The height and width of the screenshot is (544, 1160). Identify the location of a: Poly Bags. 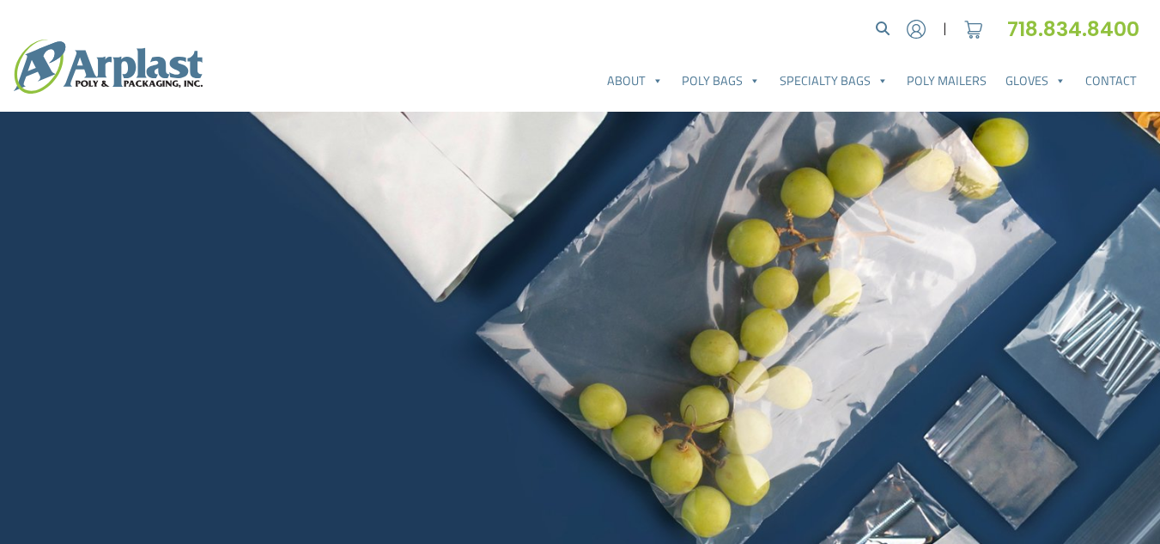
(720, 81).